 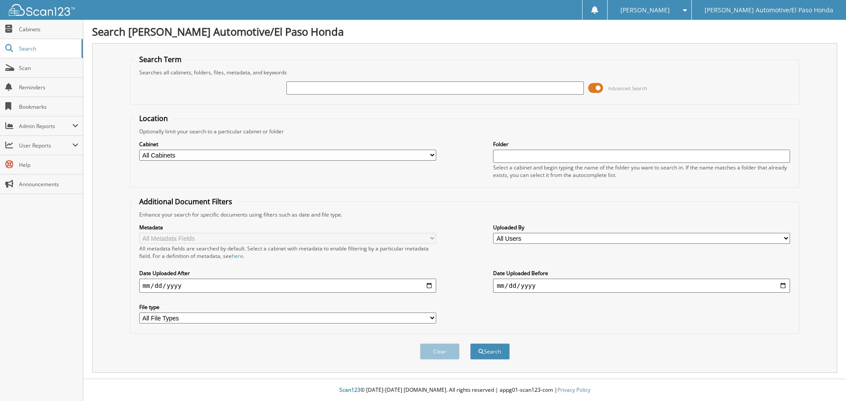 What do you see at coordinates (288, 252) in the screenshot?
I see `div: All metadata fields are searched by default. Select a cabinet with metadata to enable filtering b...` at bounding box center [288, 252].